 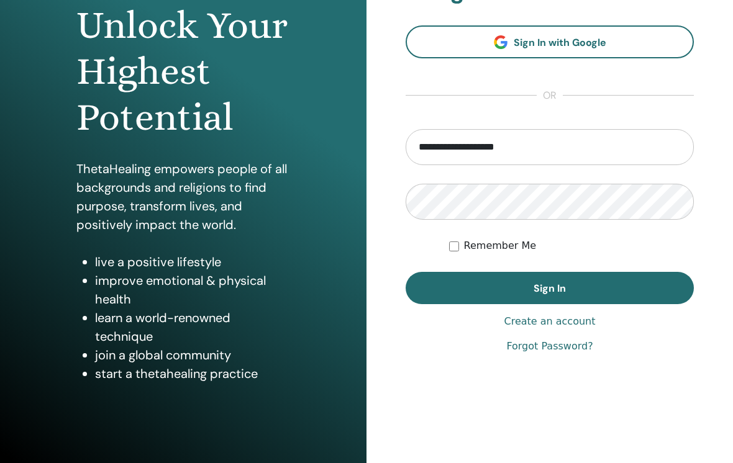 I want to click on li: start a thetahealing practice, so click(x=192, y=374).